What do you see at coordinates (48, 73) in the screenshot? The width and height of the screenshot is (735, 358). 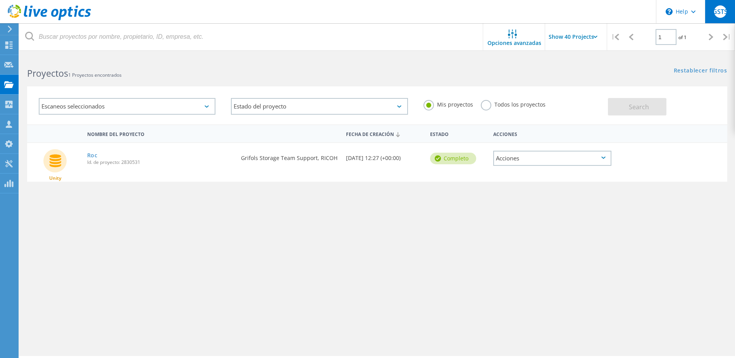 I see `b: Proyectos` at bounding box center [48, 73].